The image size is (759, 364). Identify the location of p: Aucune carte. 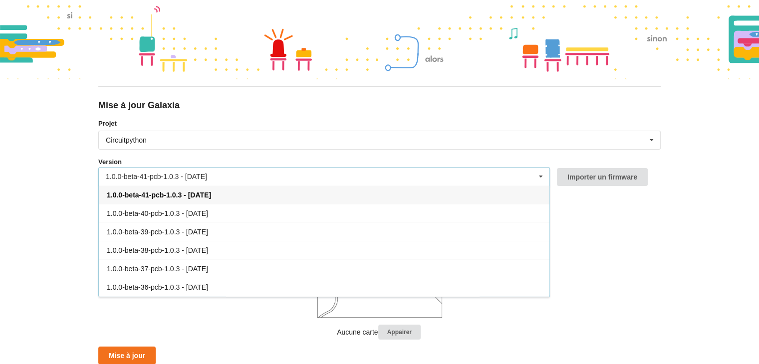
(379, 333).